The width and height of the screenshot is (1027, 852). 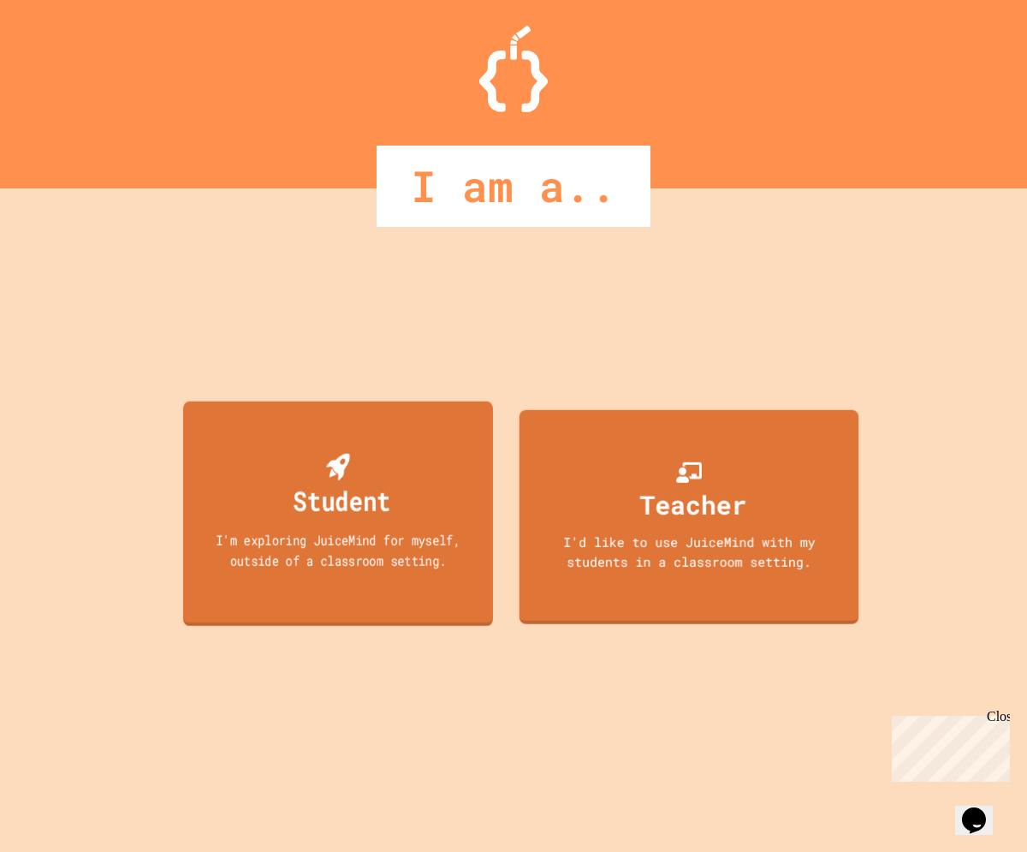 What do you see at coordinates (338, 549) in the screenshot?
I see `div: I'm exploring JuiceMind for myself, outside of a classroom setting.` at bounding box center [338, 549].